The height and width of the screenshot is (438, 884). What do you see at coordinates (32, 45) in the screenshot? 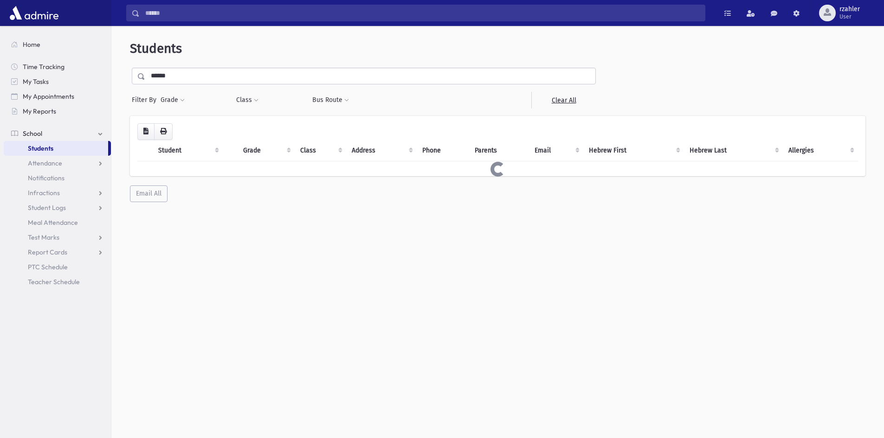
I see `span: Home` at bounding box center [32, 45].